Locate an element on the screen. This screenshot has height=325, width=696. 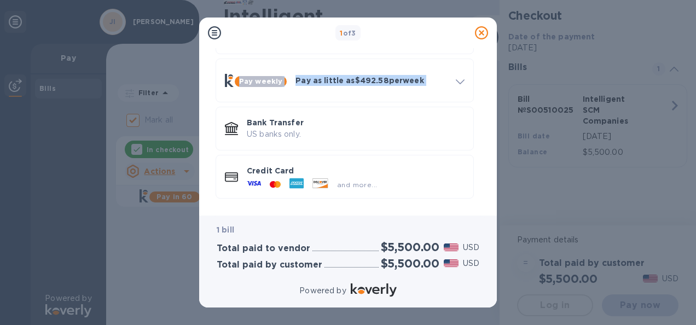
p: Credit Card is located at coordinates (355, 171).